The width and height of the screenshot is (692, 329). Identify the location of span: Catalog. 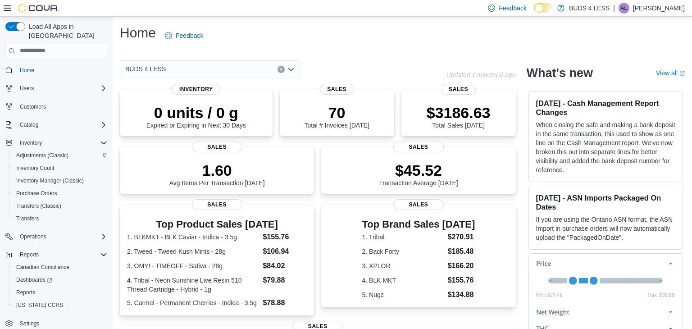
(62, 125).